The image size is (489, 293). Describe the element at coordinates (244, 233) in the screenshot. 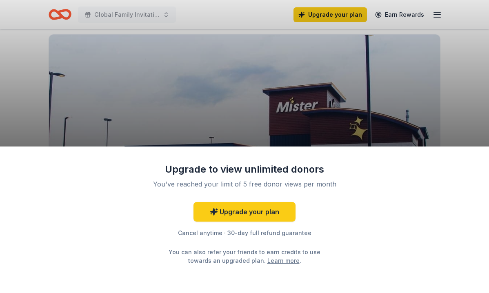

I see `div: Cancel anytime · 30-day full refund guarantee` at that location.